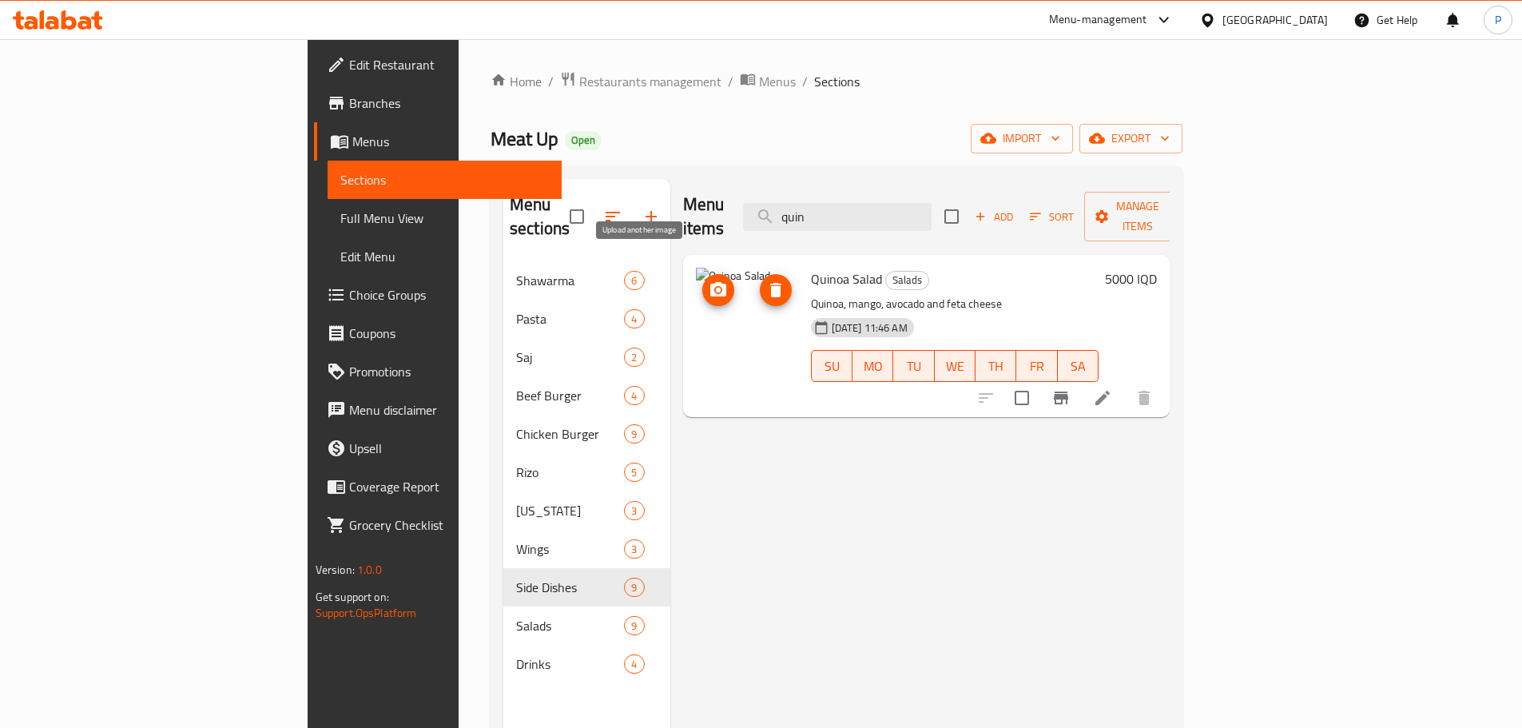  Describe the element at coordinates (994, 217) in the screenshot. I see `span: Add` at that location.